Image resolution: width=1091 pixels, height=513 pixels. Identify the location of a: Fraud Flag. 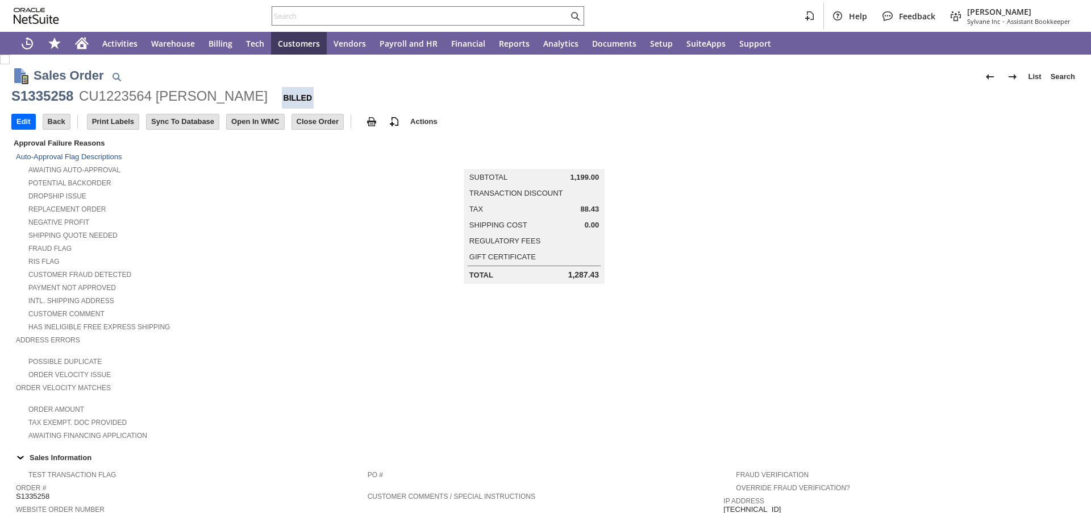
(50, 248).